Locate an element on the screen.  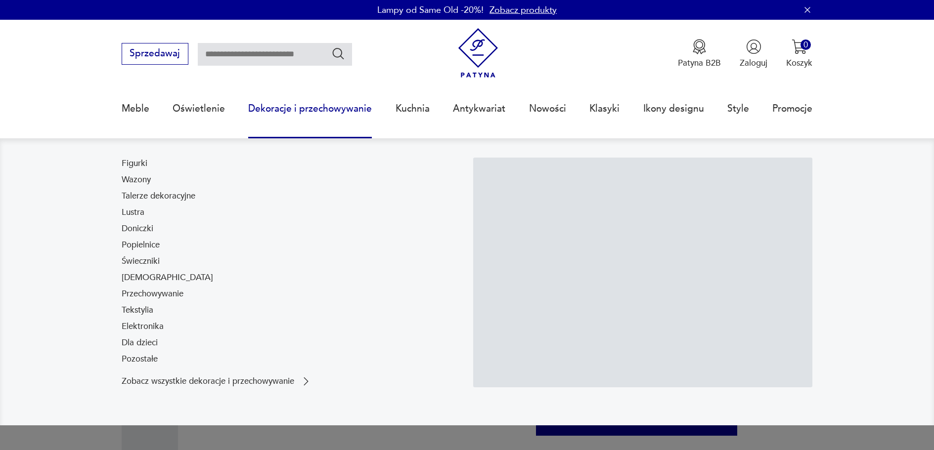
a: Figurki is located at coordinates (134, 164).